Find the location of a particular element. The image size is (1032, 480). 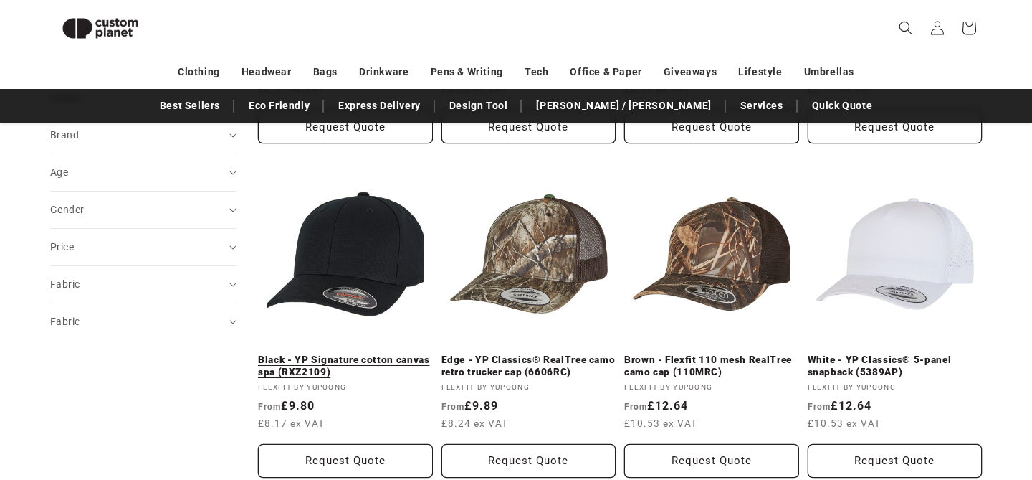

div: Chat Widget is located at coordinates (909, 402).